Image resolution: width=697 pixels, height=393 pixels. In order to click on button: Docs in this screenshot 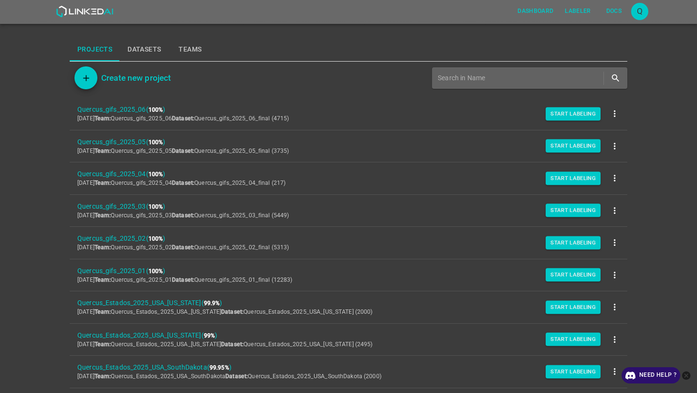, I will do `click(614, 11)`.